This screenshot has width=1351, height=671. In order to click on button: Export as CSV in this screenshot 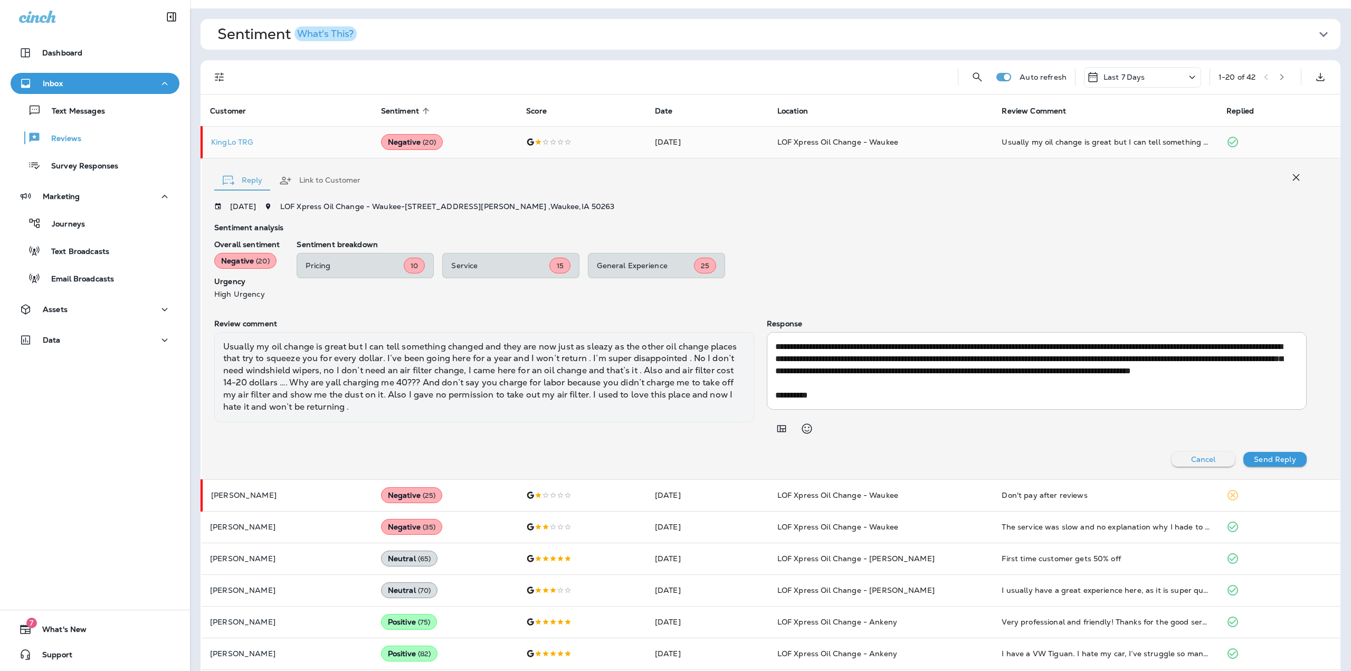, I will do `click(1321, 77)`.